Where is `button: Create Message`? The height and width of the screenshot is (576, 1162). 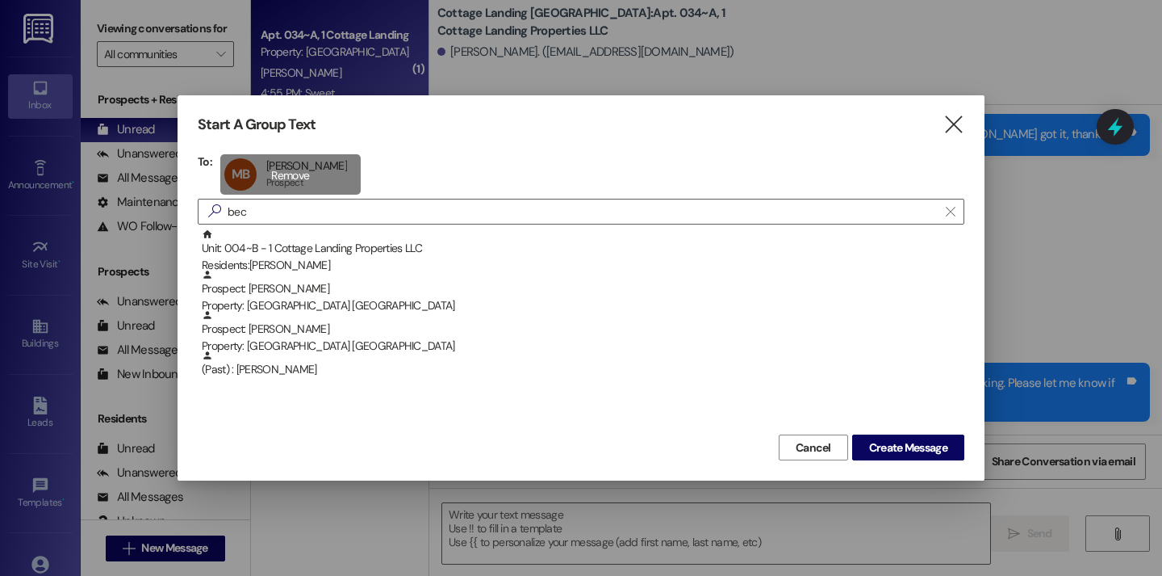 button: Create Message is located at coordinates (908, 447).